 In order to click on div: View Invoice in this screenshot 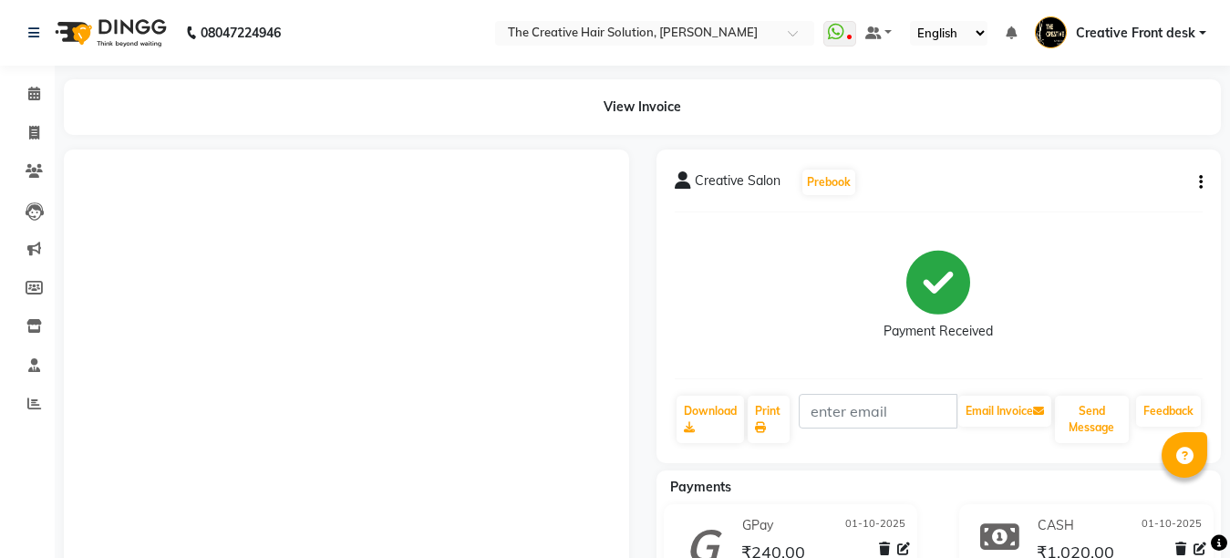, I will do `click(642, 107)`.